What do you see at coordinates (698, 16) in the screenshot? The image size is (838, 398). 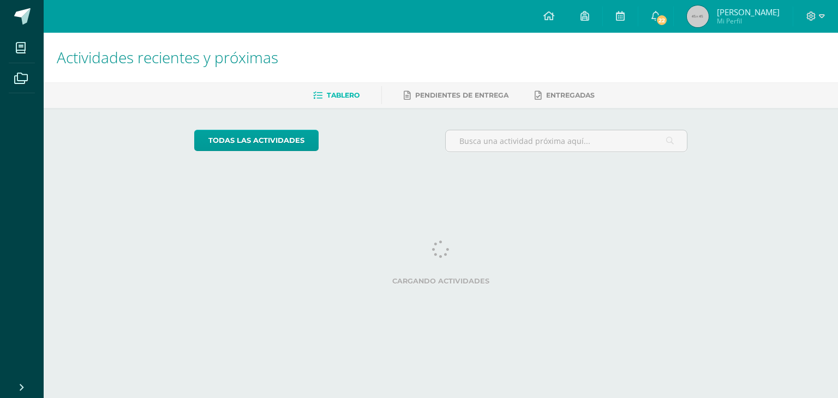 I see `img: 45x45` at bounding box center [698, 16].